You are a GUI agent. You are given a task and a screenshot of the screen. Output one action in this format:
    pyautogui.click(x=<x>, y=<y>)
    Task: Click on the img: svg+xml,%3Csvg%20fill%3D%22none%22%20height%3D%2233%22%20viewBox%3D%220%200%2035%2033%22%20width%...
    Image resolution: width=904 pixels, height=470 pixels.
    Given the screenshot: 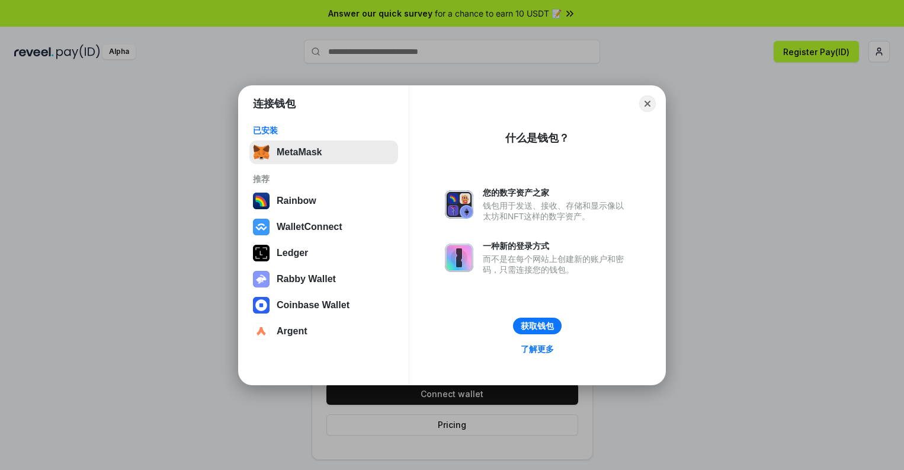 What is the action you would take?
    pyautogui.click(x=261, y=152)
    